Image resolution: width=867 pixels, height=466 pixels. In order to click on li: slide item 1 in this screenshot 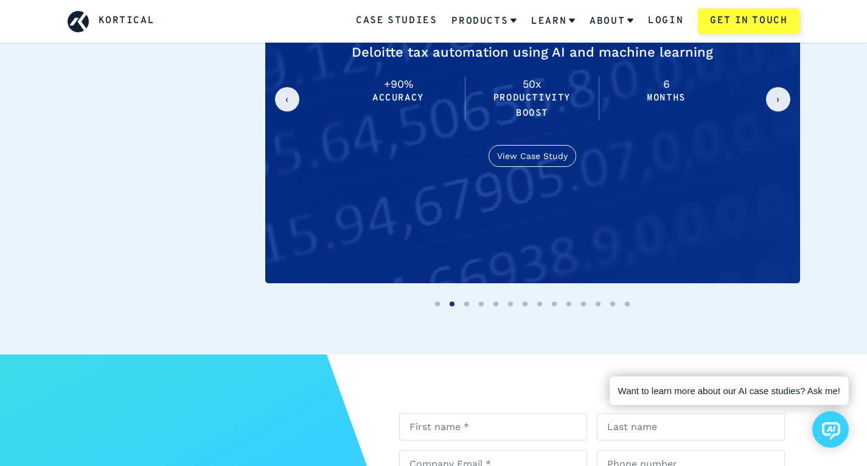, I will do `click(438, 304)`.